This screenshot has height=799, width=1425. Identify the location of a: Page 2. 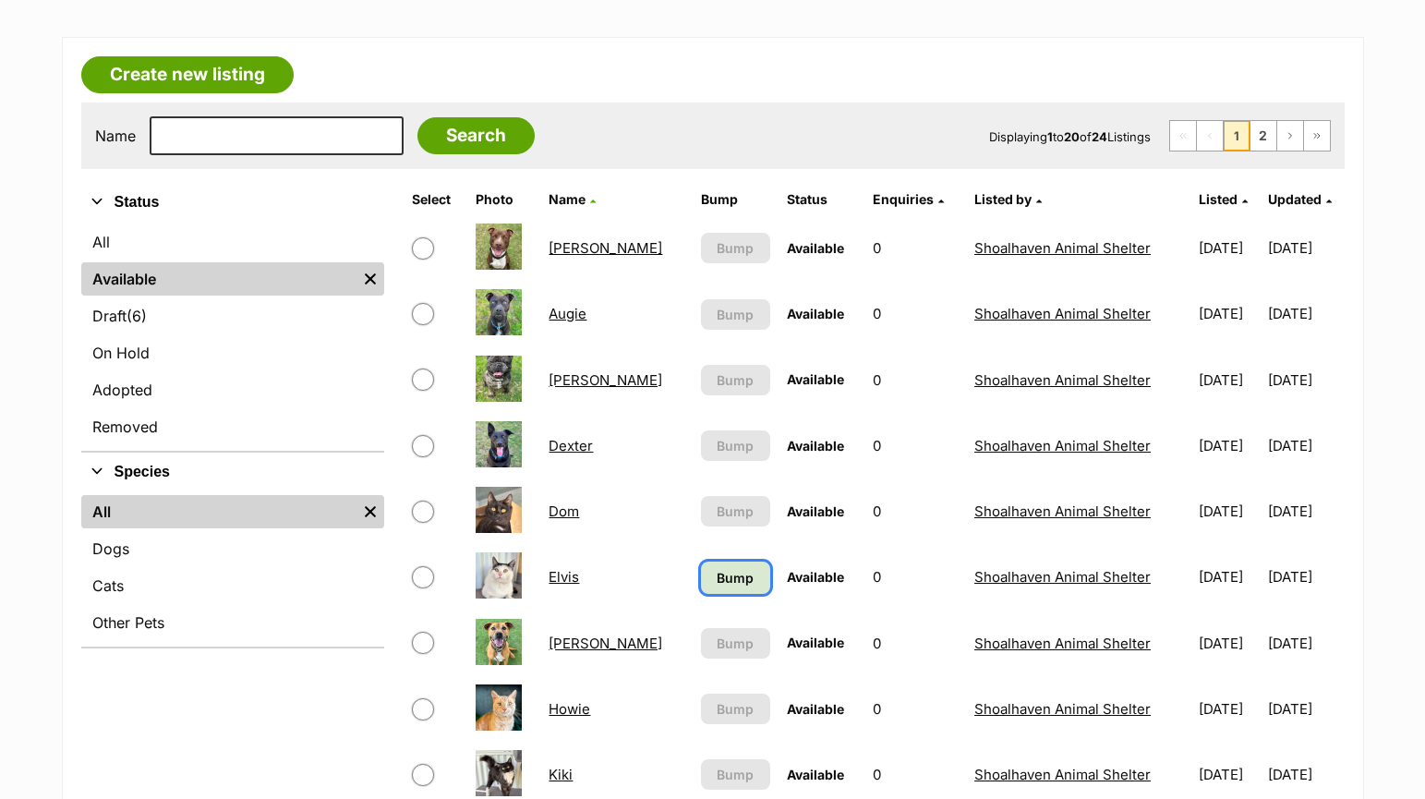
(1263, 136).